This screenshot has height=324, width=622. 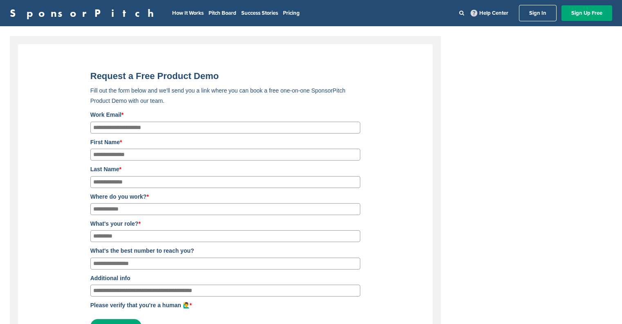 I want to click on a: Sign In, so click(x=538, y=13).